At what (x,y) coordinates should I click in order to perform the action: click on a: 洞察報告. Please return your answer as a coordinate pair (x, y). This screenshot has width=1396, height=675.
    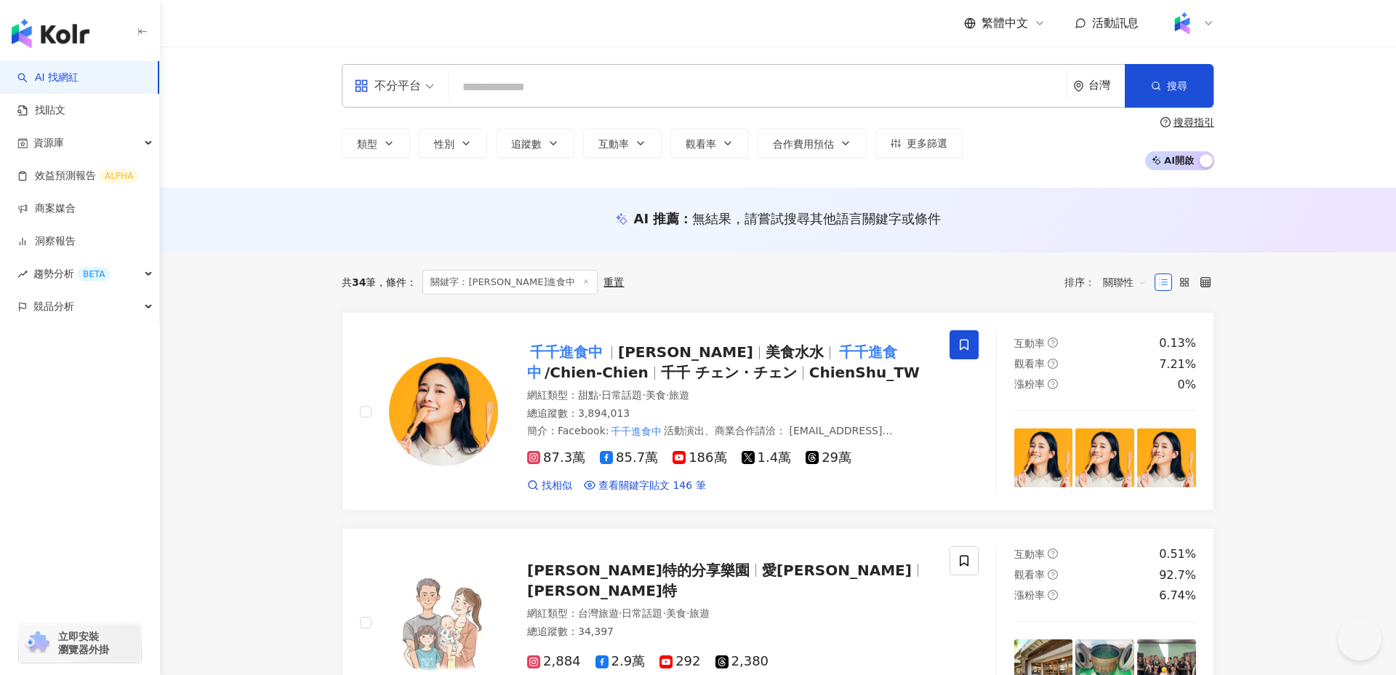
    Looking at the image, I should click on (47, 241).